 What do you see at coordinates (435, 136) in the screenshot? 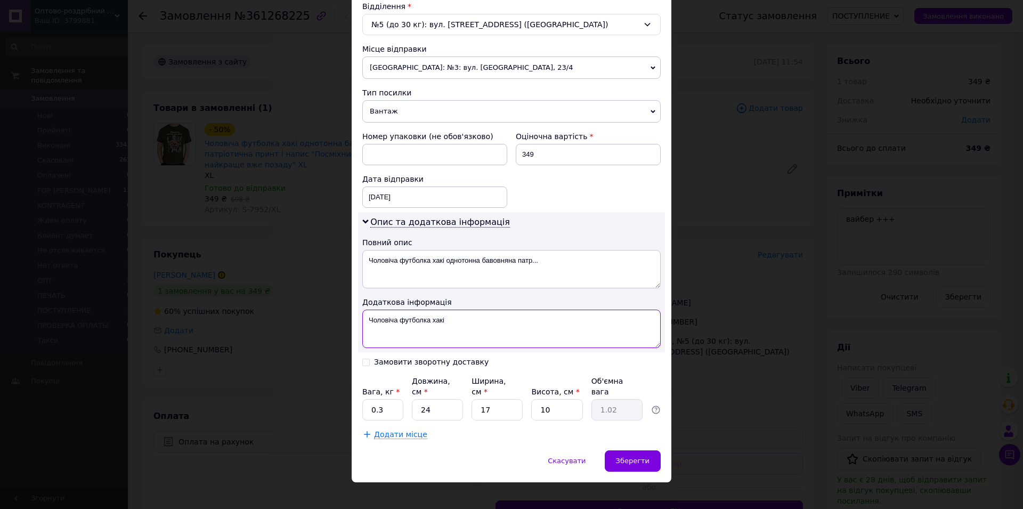
I see `div: Номер упаковки (не обов'язково)` at bounding box center [435, 136].